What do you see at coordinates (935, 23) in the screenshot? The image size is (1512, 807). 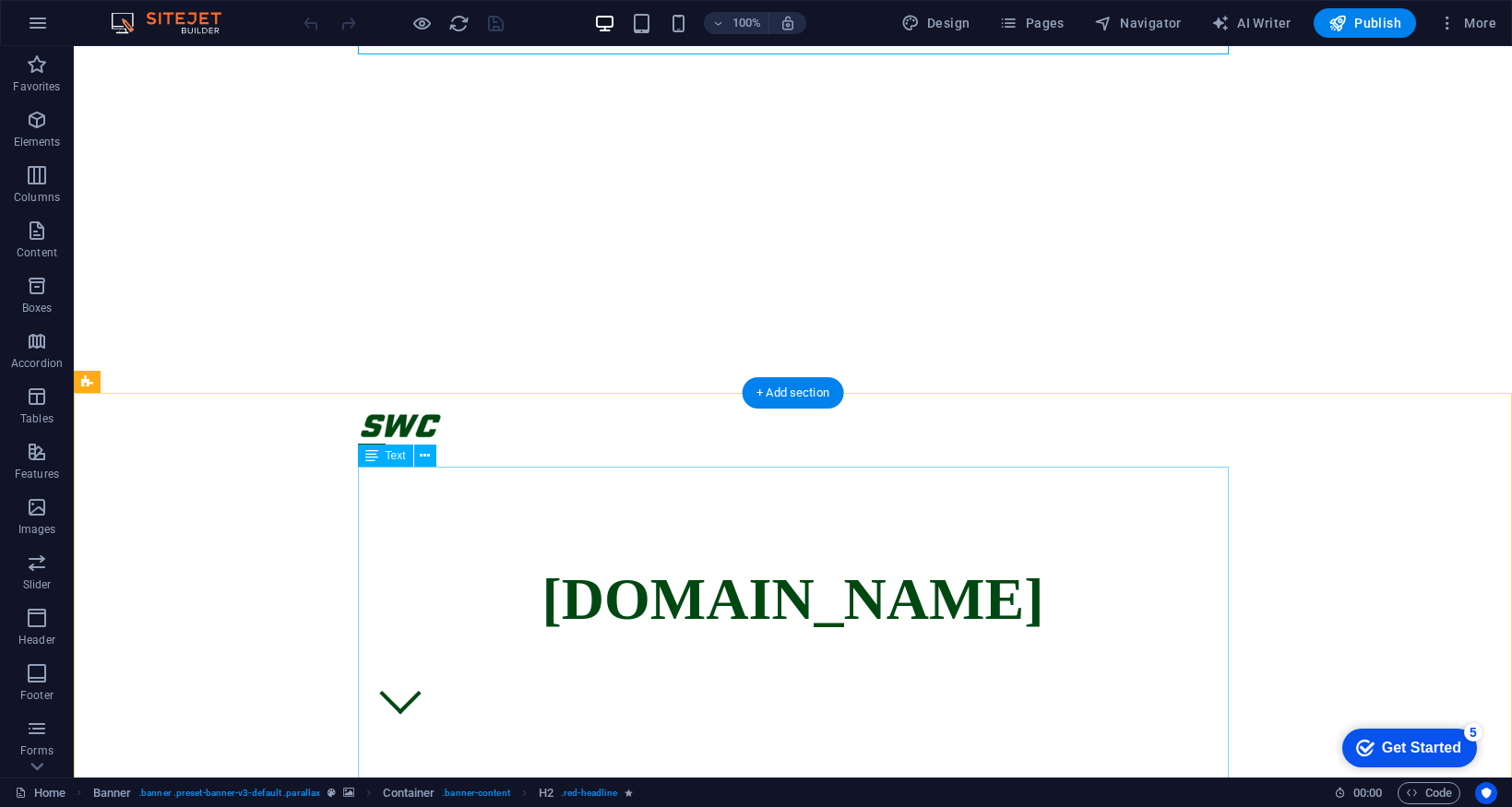 I see `div: Design (Ctrl+Alt+Y)` at bounding box center [935, 23].